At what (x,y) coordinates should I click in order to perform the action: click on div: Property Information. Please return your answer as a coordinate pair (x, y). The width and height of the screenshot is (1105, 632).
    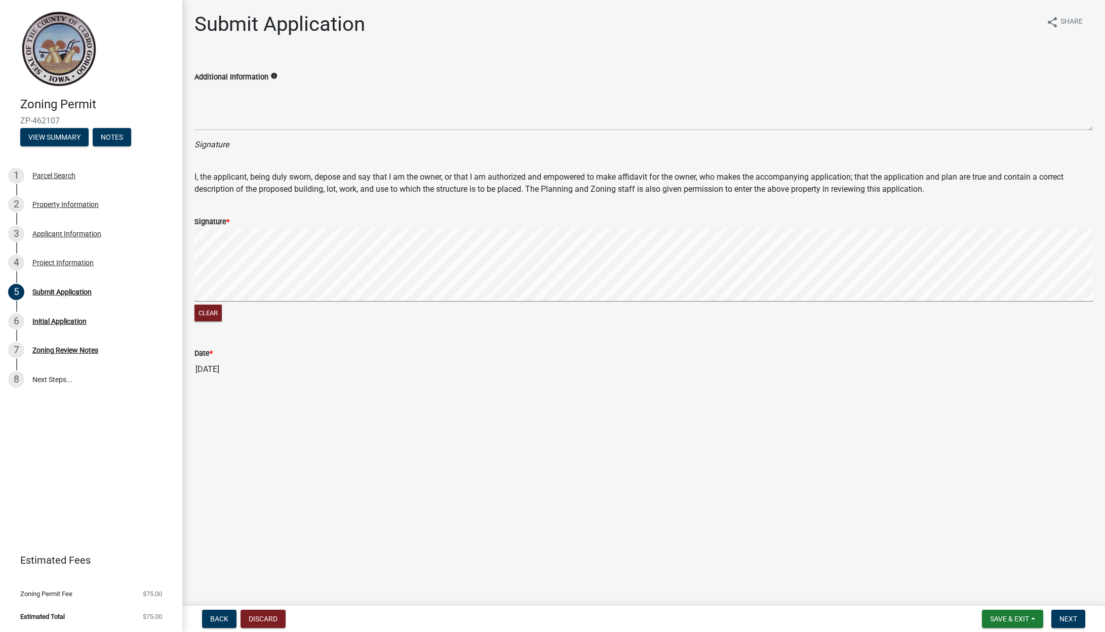
    Looking at the image, I should click on (65, 205).